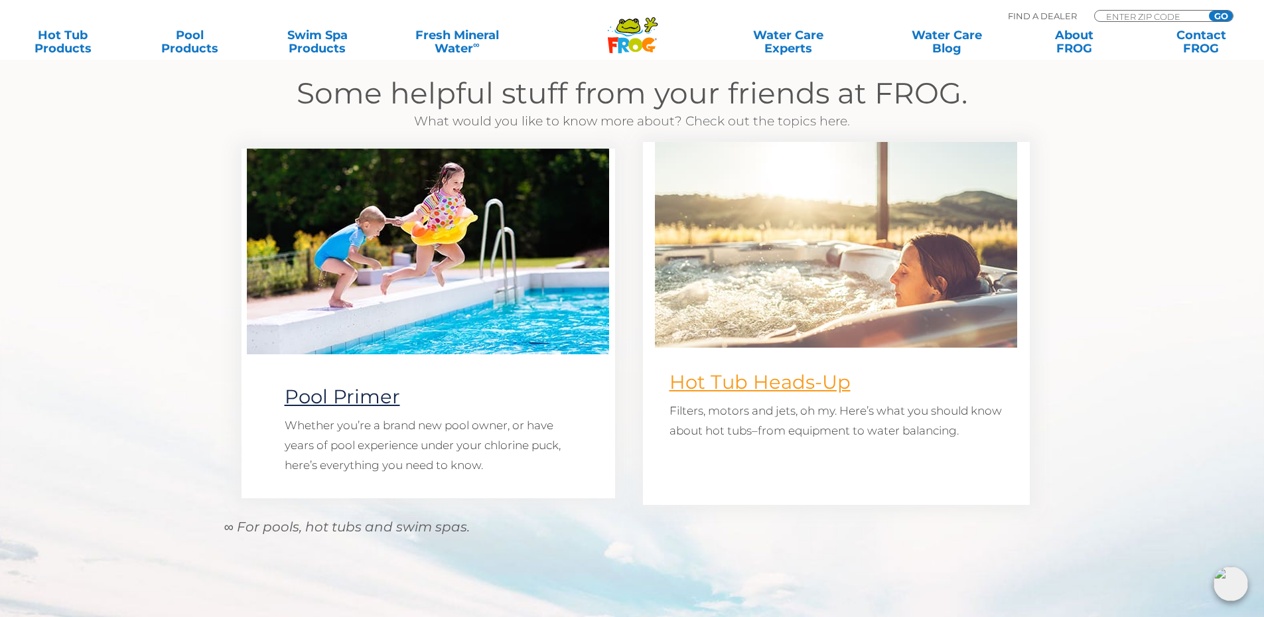  What do you see at coordinates (788, 42) in the screenshot?
I see `a: Water CareExperts` at bounding box center [788, 42].